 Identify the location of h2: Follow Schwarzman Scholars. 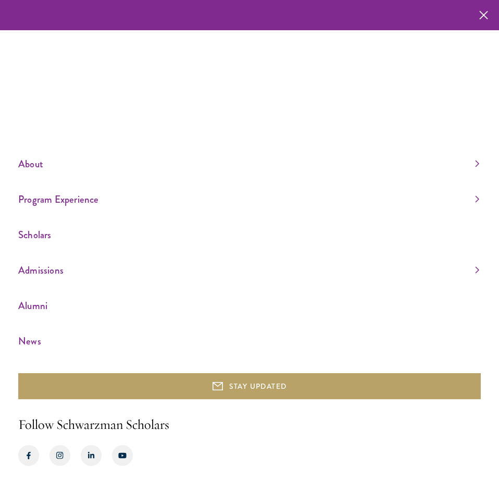
(250, 425).